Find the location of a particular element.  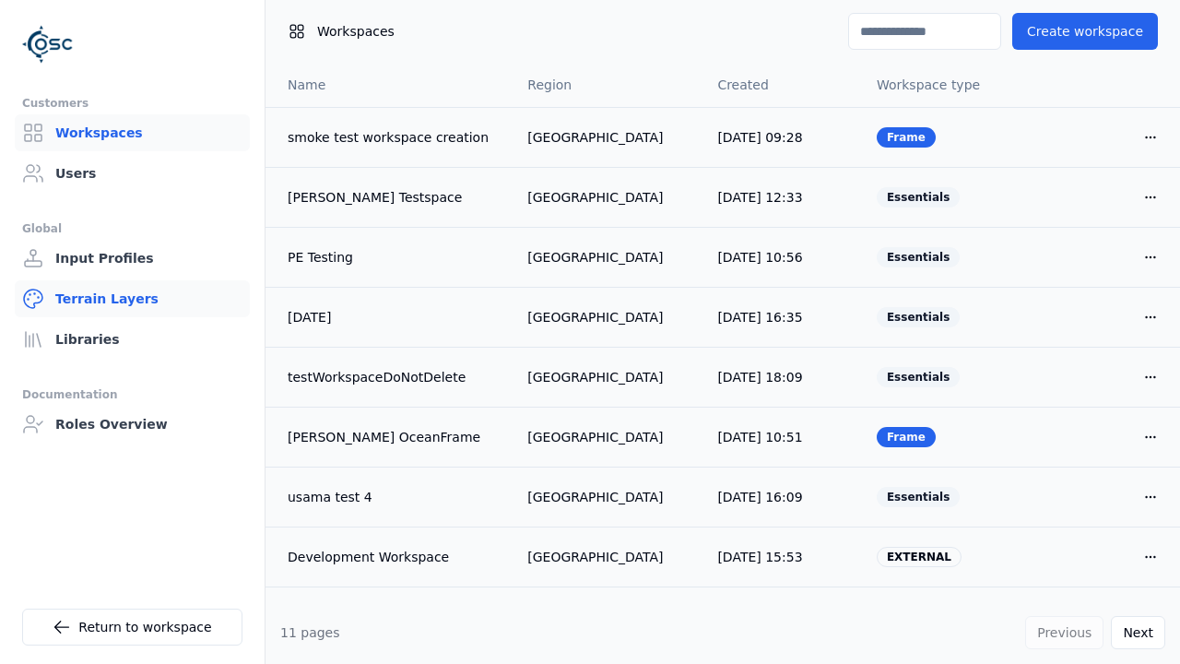

a: PE Testing is located at coordinates (393, 257).